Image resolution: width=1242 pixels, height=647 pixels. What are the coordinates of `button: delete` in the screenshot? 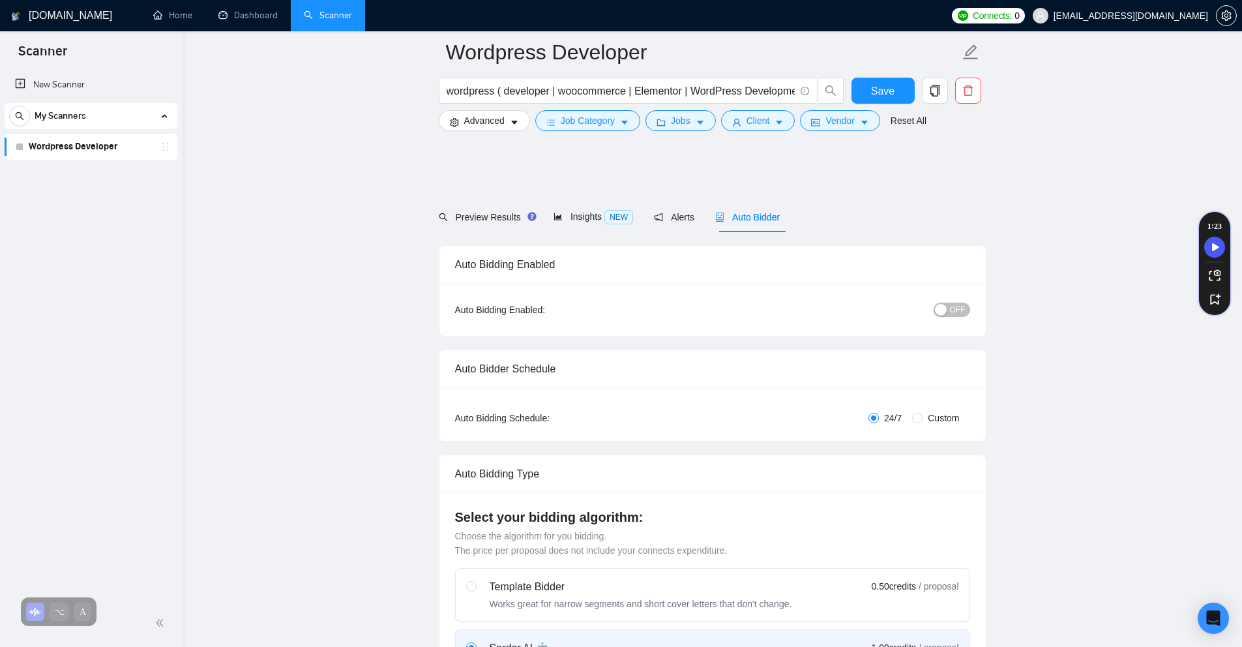 It's located at (969, 91).